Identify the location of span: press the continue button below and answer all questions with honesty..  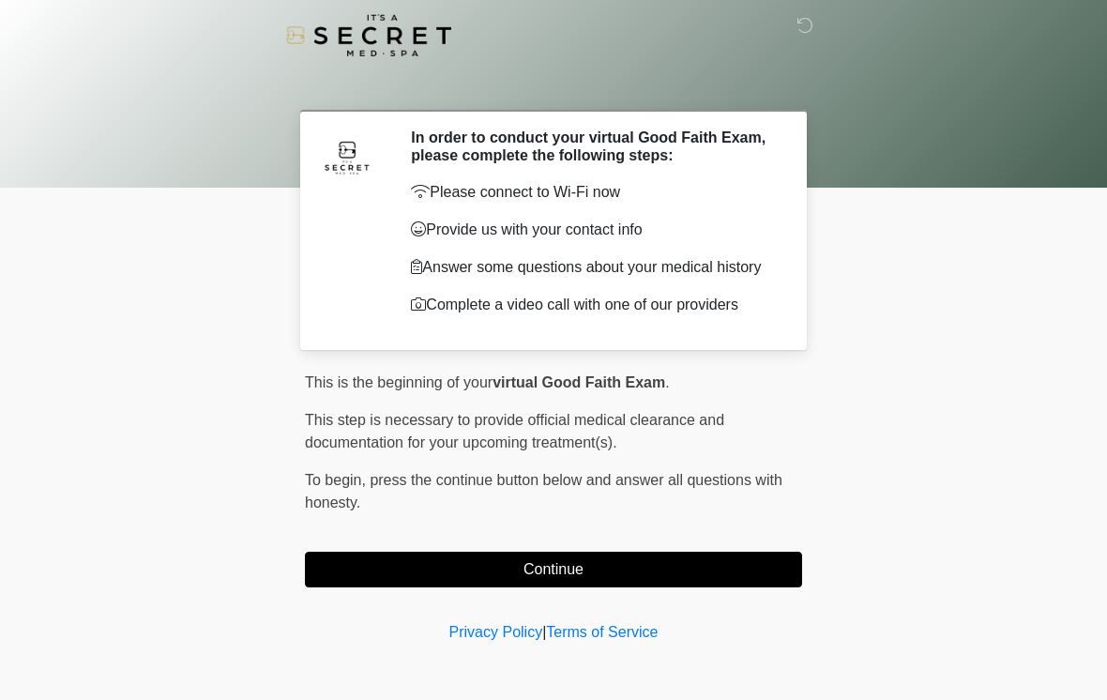
(543, 491).